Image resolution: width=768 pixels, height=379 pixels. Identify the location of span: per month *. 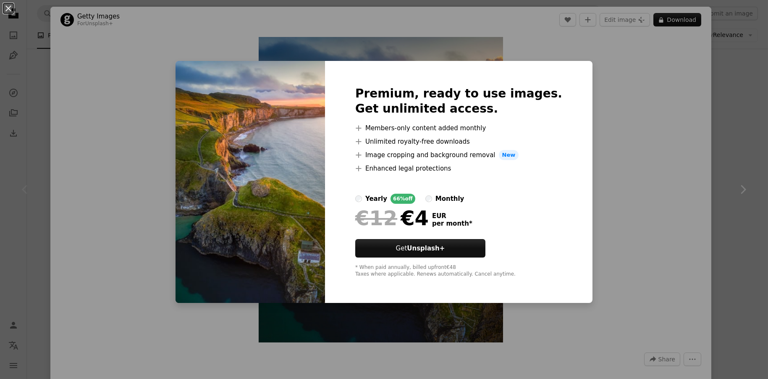
(452, 223).